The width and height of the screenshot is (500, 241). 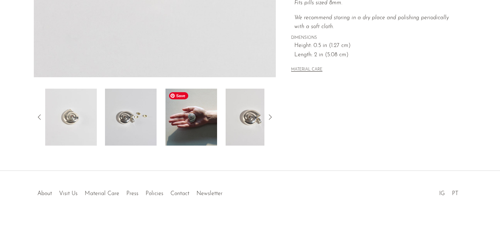 What do you see at coordinates (179, 96) in the screenshot?
I see `span: Save` at bounding box center [179, 96].